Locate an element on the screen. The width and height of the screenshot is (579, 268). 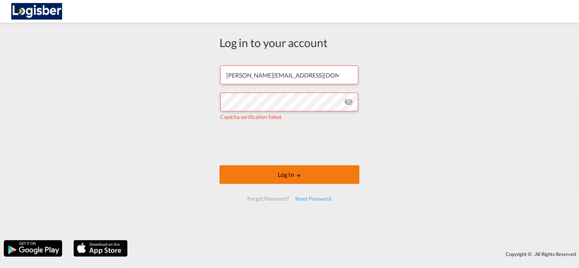
div: Log in to your account is located at coordinates (290, 43).